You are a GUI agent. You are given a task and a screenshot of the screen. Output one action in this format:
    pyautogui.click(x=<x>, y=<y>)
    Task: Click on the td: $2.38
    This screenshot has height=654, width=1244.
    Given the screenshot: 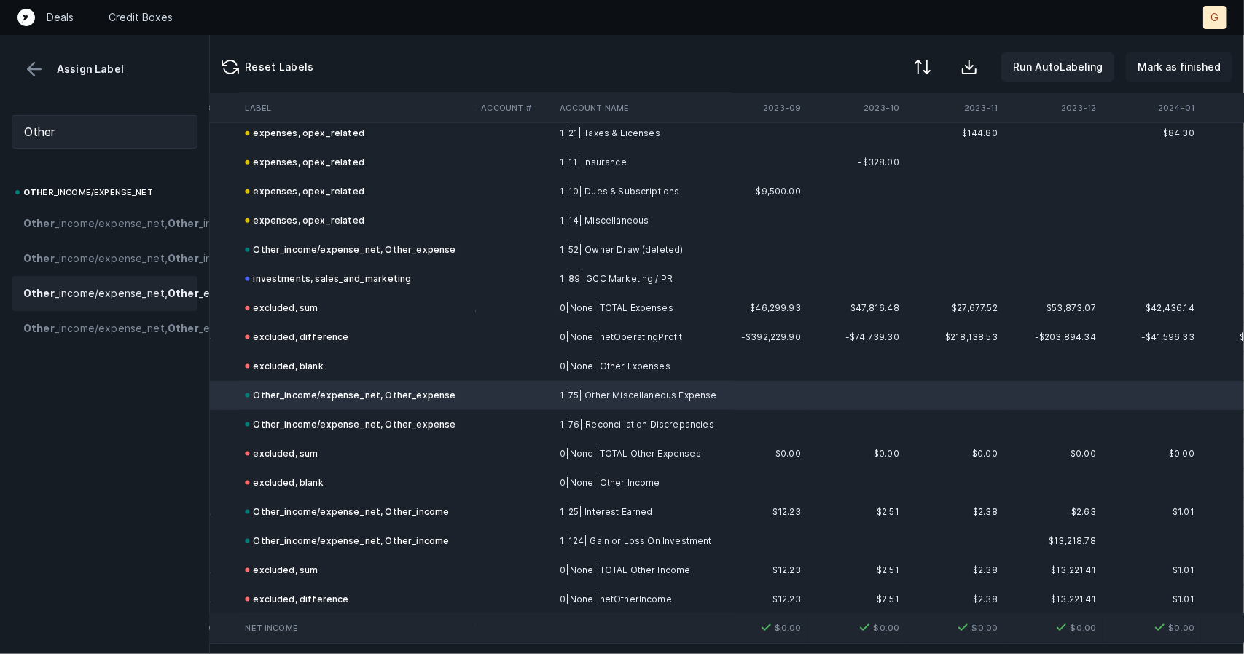 What is the action you would take?
    pyautogui.click(x=954, y=600)
    